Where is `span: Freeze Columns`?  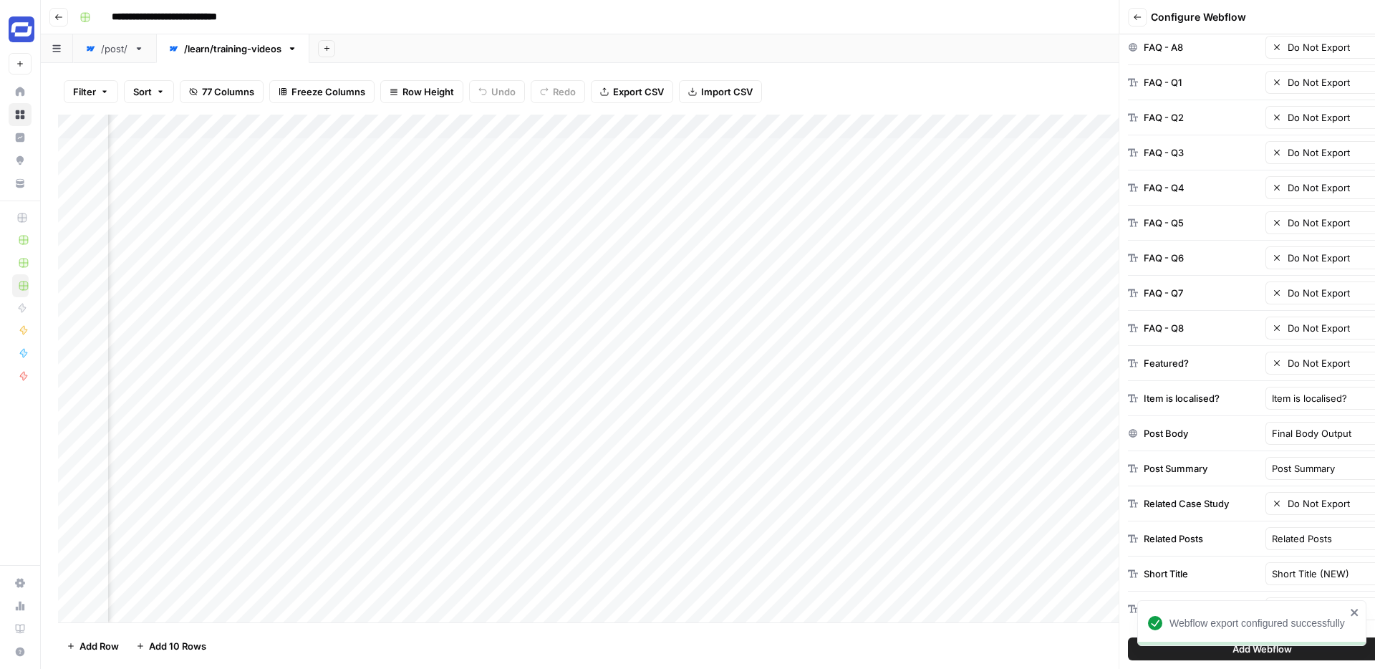
span: Freeze Columns is located at coordinates (328, 92).